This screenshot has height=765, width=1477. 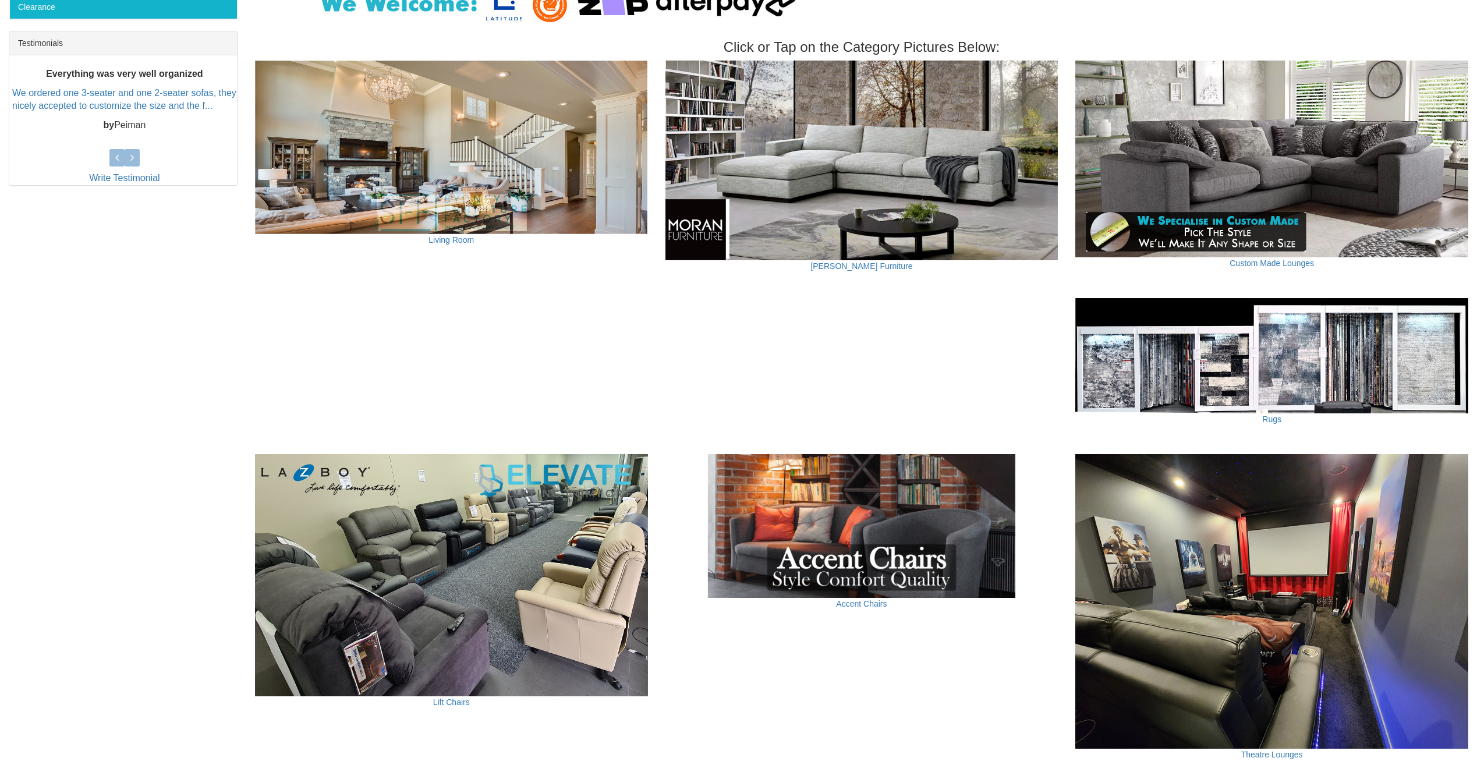 I want to click on img: Moran Furniture, so click(x=862, y=160).